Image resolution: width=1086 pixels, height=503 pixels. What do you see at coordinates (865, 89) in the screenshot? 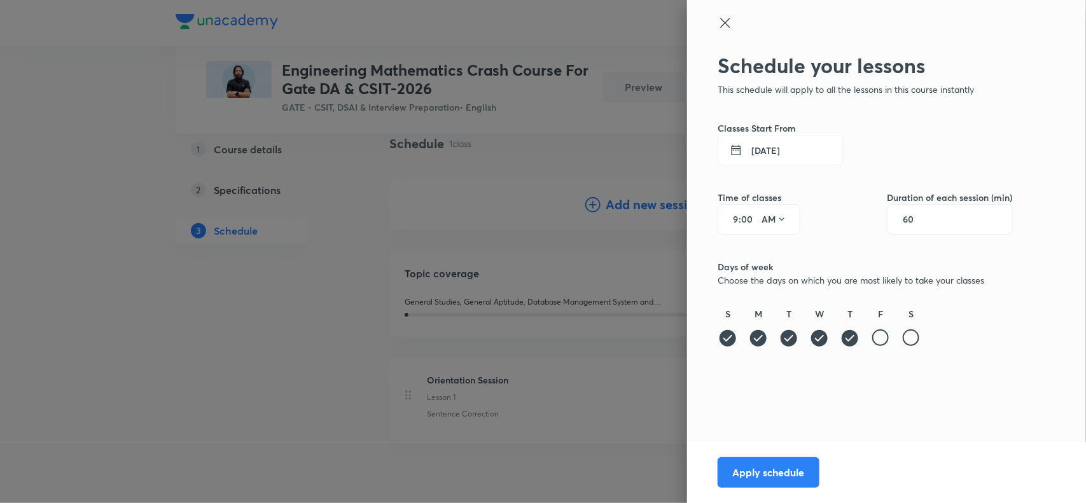
I see `p: This schedule will apply to all the lessons in this course instantly` at bounding box center [865, 89].